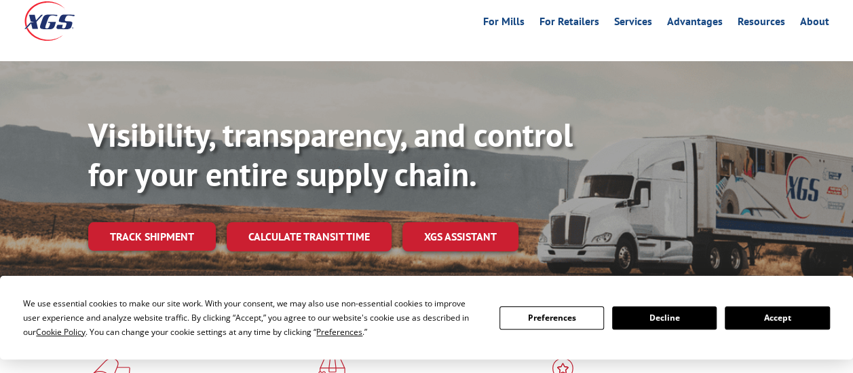  What do you see at coordinates (633, 24) in the screenshot?
I see `a: Services` at bounding box center [633, 24].